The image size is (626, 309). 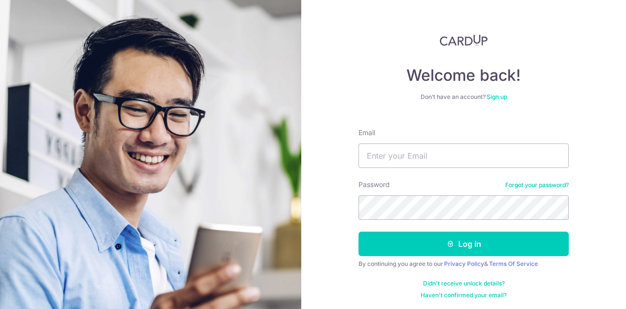 I want to click on a: Didn't receive unlock details?, so click(x=464, y=283).